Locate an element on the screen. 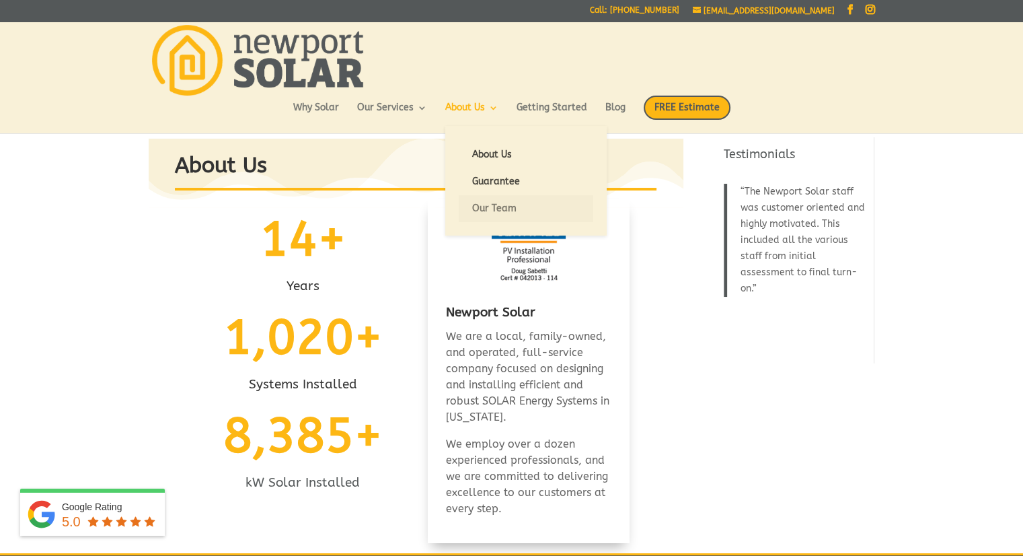 The image size is (1023, 556). strong: About Us is located at coordinates (221, 165).